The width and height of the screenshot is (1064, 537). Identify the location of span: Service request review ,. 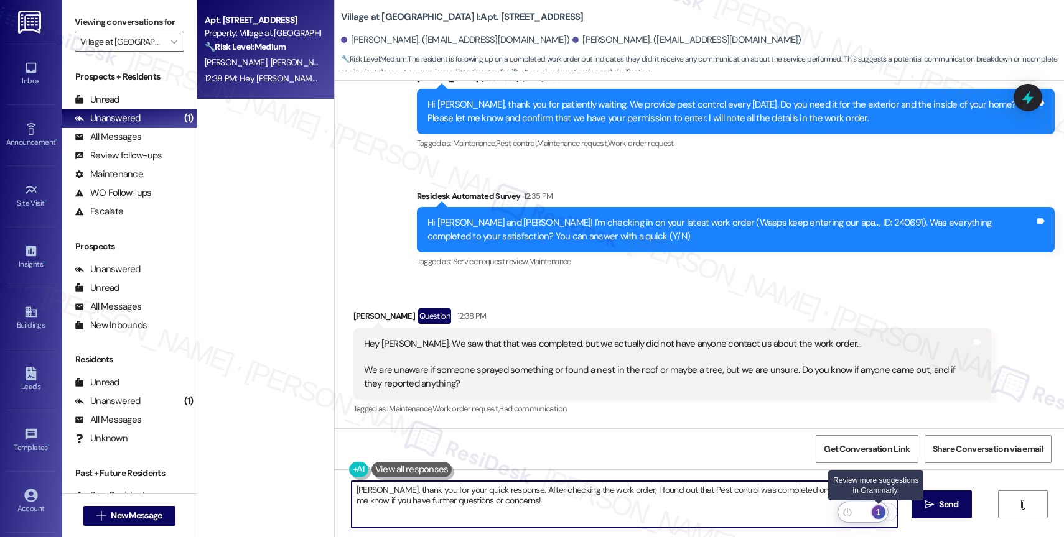
(491, 261).